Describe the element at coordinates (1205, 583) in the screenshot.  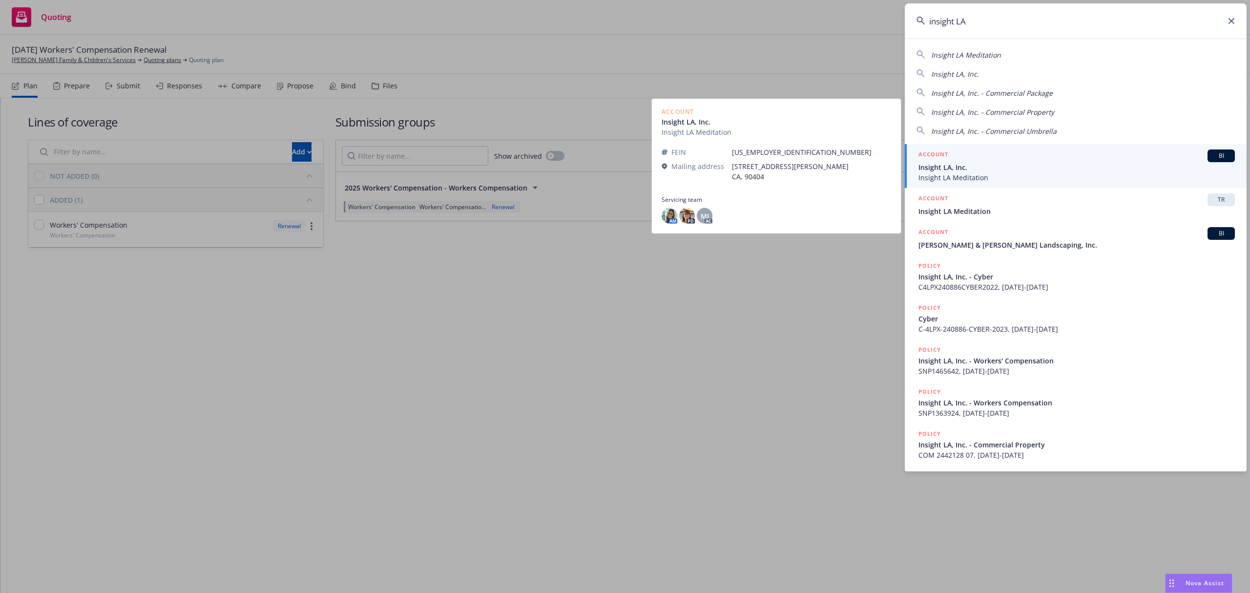
I see `span: Nova Assist` at that location.